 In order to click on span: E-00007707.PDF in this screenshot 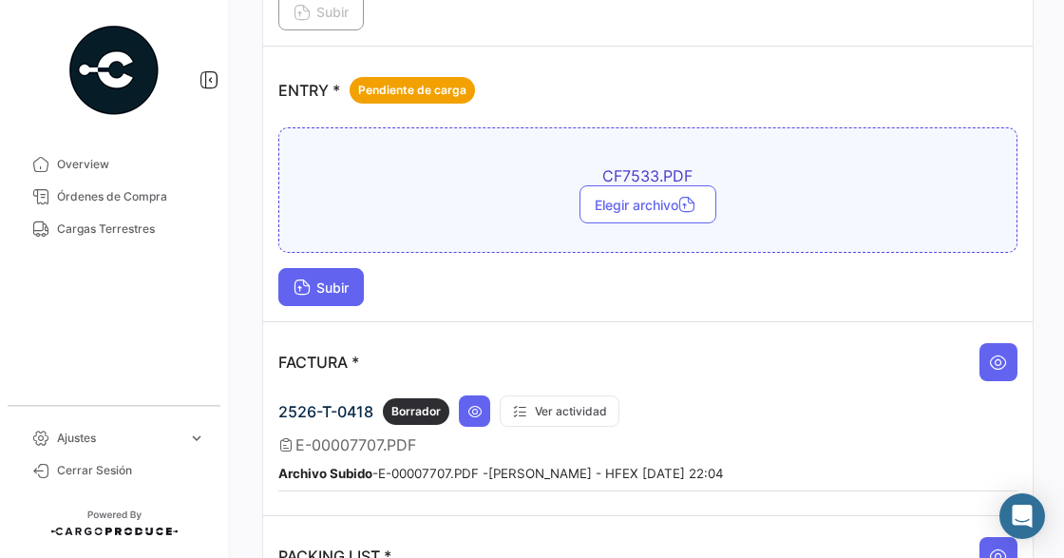, I will do `click(355, 445)`.